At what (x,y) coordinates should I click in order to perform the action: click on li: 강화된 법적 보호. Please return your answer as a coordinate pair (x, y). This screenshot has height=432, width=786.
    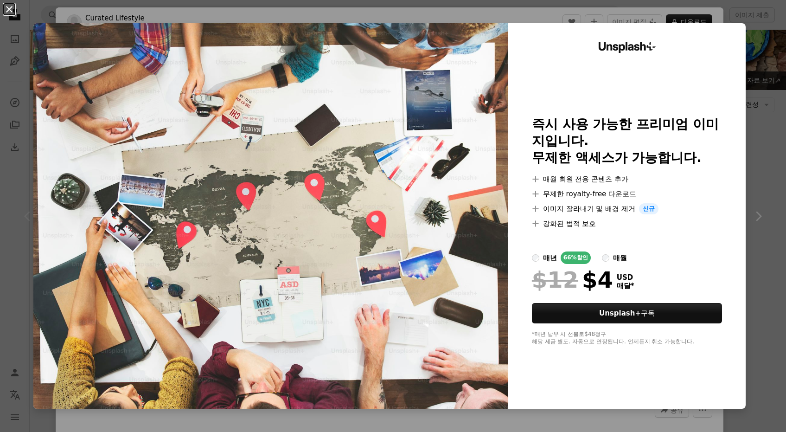
    Looking at the image, I should click on (627, 224).